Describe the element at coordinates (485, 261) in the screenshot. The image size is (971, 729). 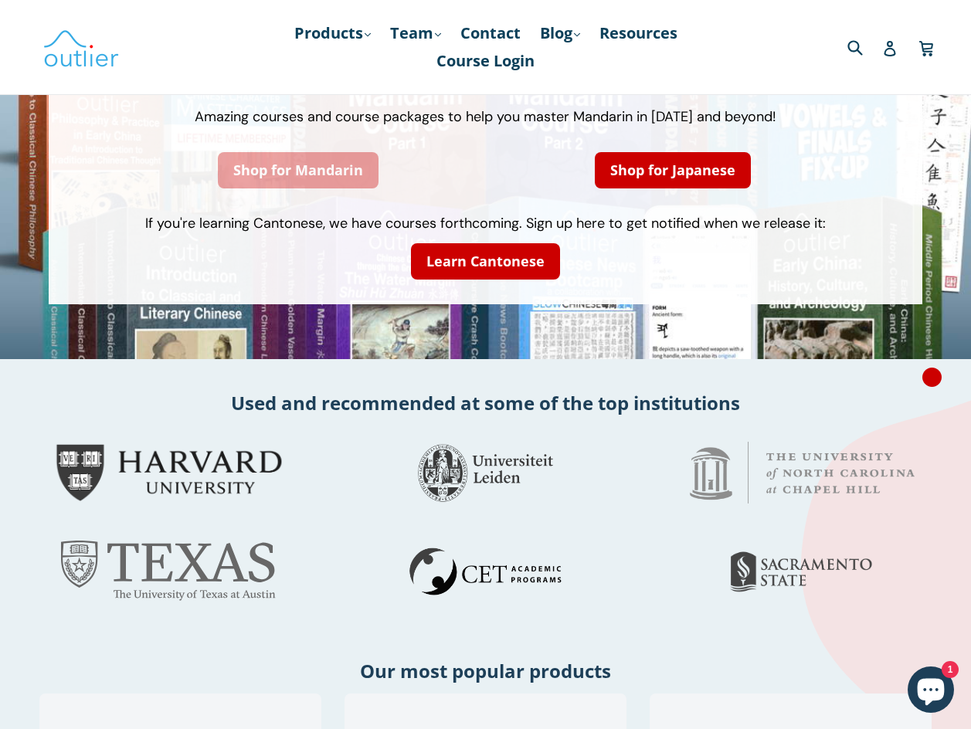
I see `a: Learn Cantonese` at that location.